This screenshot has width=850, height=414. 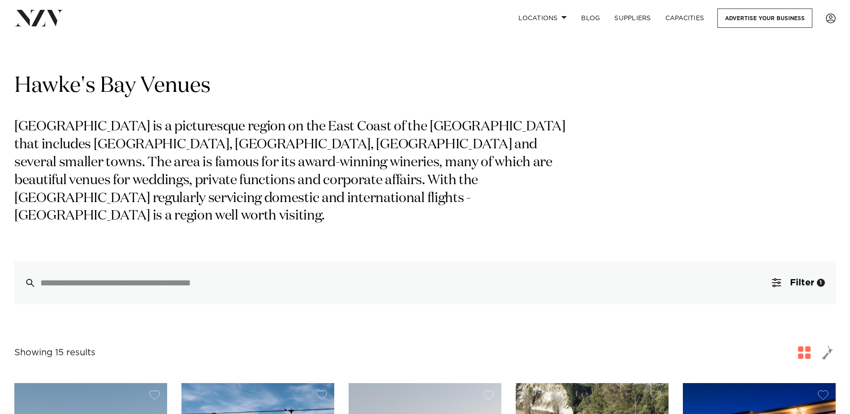 I want to click on div: Showing 15 results, so click(x=55, y=353).